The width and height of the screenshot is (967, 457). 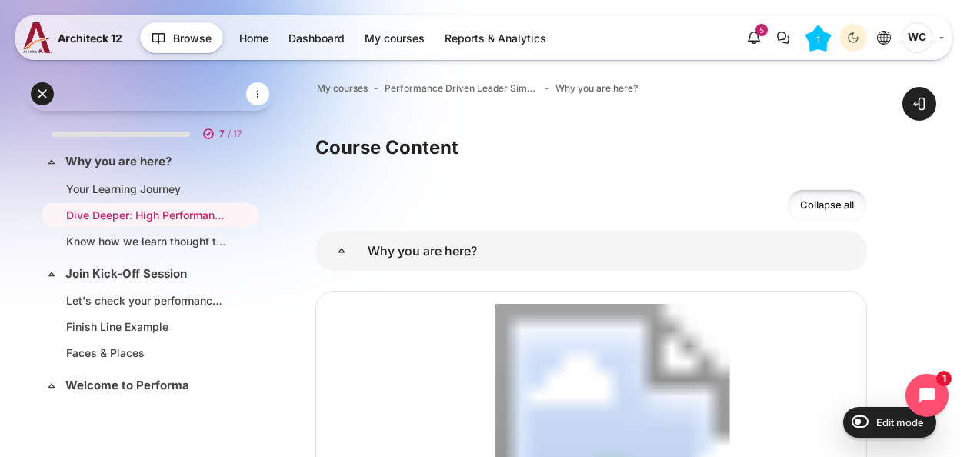 What do you see at coordinates (827, 205) in the screenshot?
I see `a: Collapse all` at bounding box center [827, 205].